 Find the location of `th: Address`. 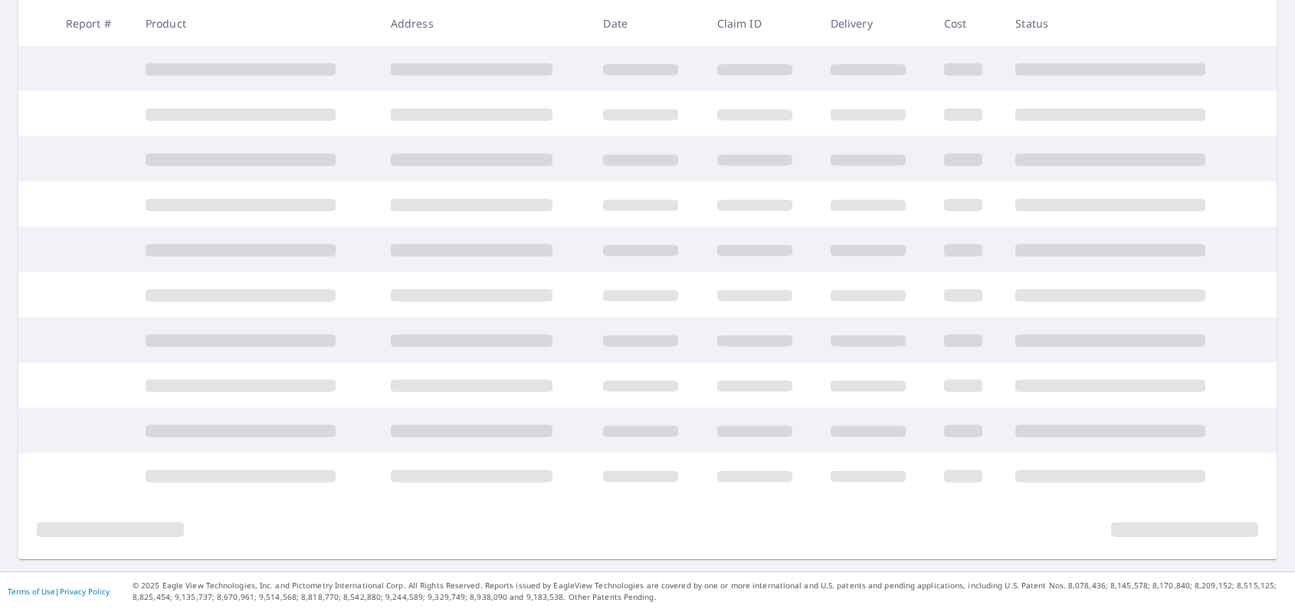

th: Address is located at coordinates (485, 23).